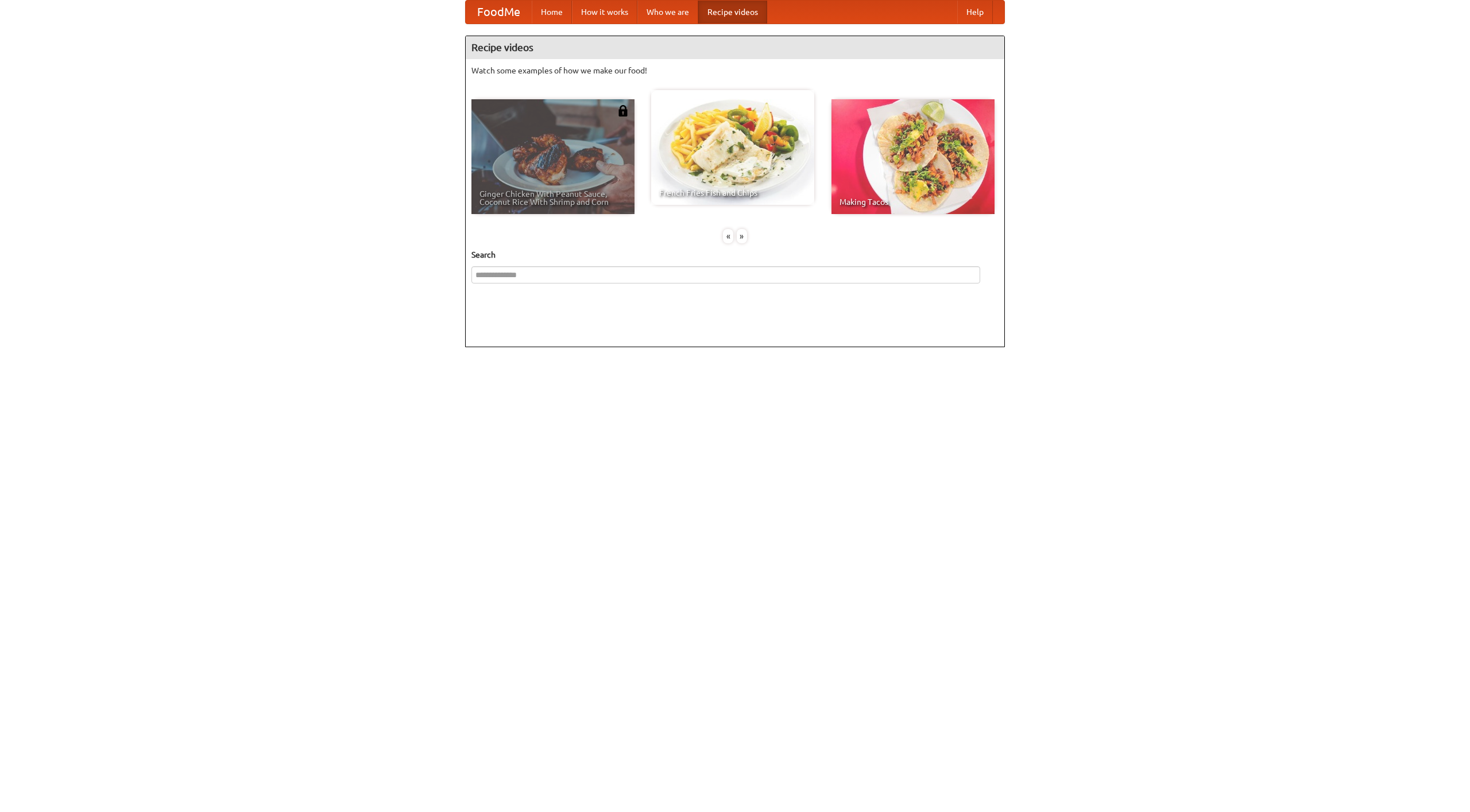  I want to click on span: Making Tacos, so click(913, 202).